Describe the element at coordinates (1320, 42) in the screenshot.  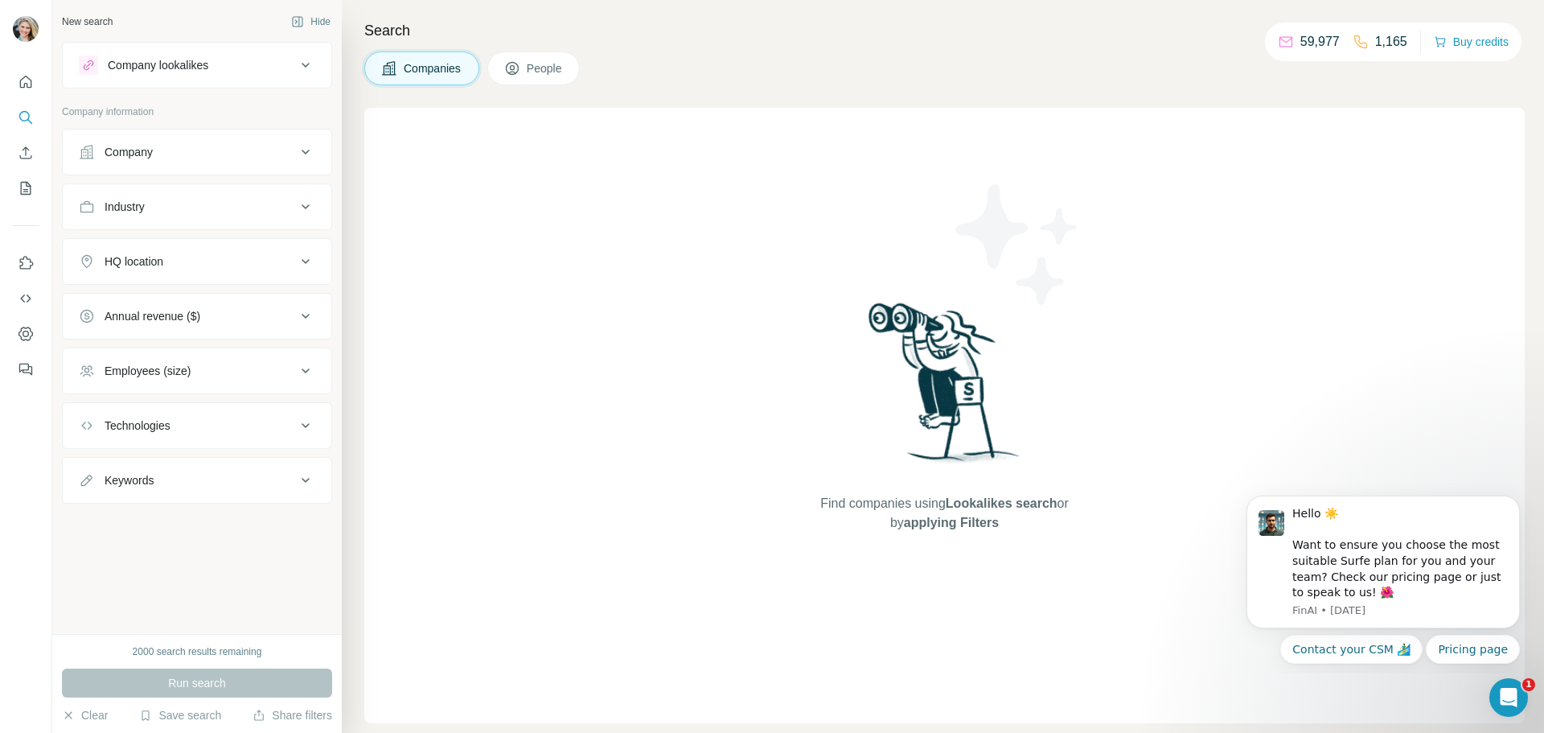
I see `p: 59,977` at that location.